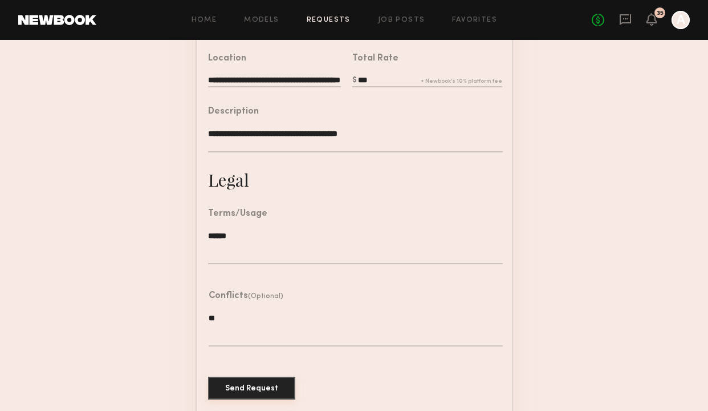  What do you see at coordinates (328, 20) in the screenshot?
I see `a: Requests` at bounding box center [328, 20].